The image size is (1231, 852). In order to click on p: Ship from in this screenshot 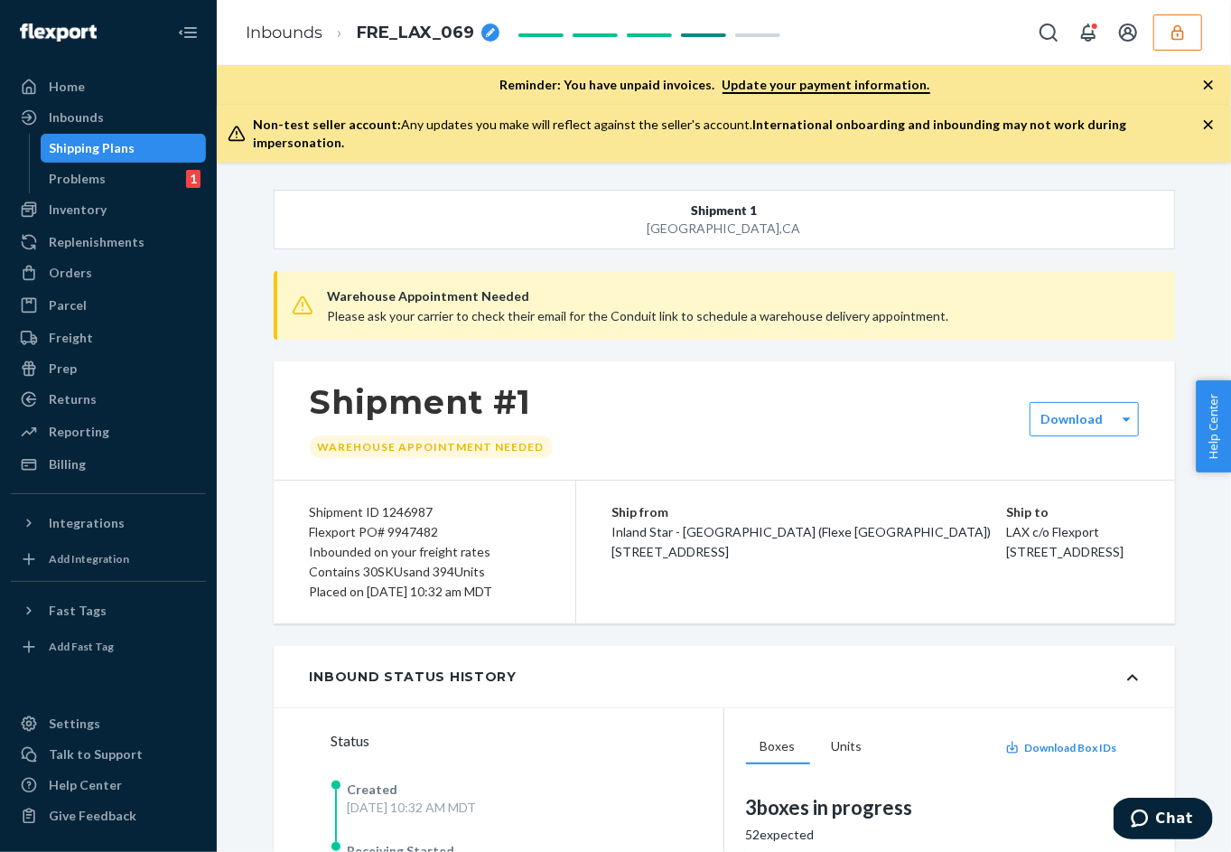, I will do `click(809, 512)`.